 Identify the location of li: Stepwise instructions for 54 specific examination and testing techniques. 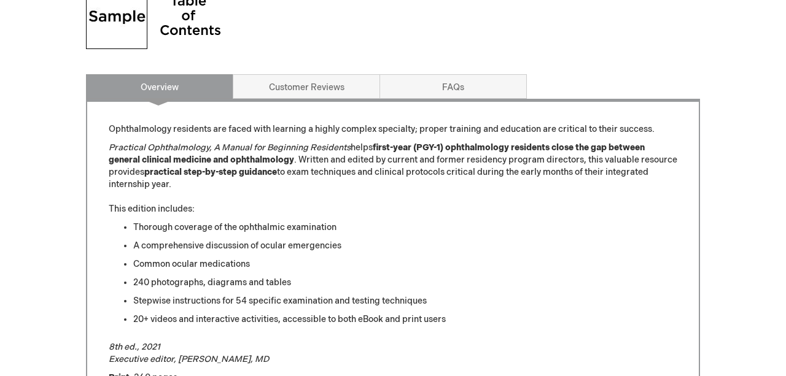
(405, 301).